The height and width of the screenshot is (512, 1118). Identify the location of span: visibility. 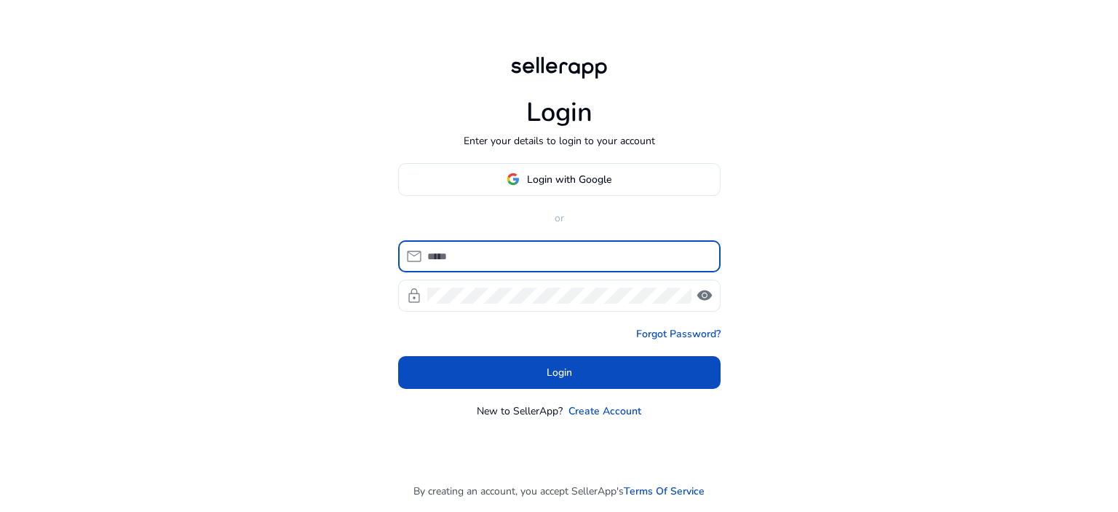
(705, 296).